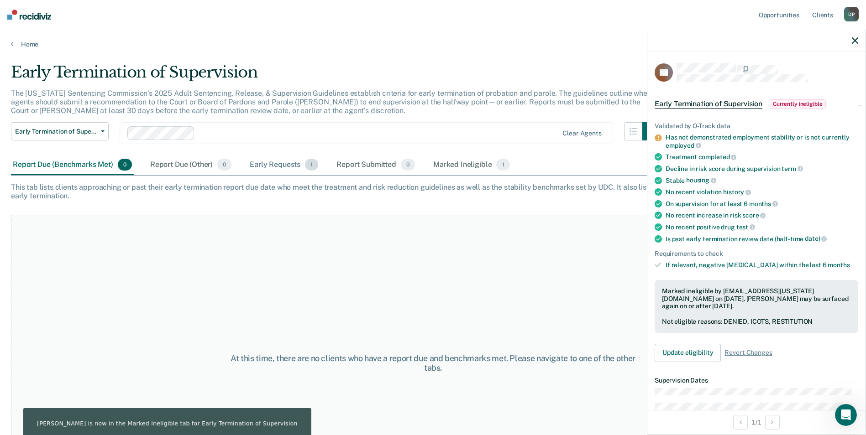 The image size is (866, 435). Describe the element at coordinates (797, 104) in the screenshot. I see `span: Currently ineligible` at that location.